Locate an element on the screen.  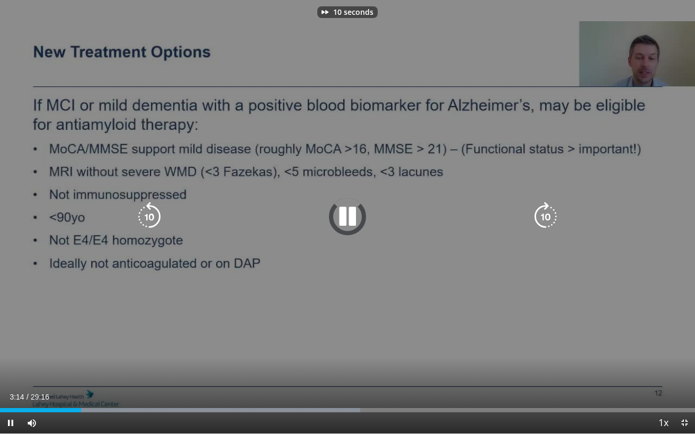
button: Mute is located at coordinates (32, 422).